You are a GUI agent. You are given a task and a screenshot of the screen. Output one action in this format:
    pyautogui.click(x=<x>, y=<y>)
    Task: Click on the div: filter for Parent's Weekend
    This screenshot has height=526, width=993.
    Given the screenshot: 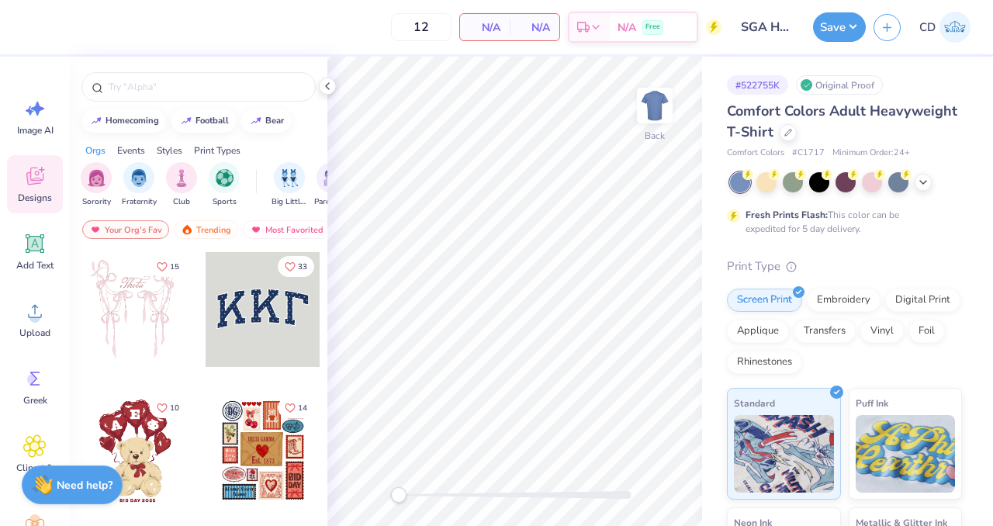 What is the action you would take?
    pyautogui.click(x=332, y=185)
    